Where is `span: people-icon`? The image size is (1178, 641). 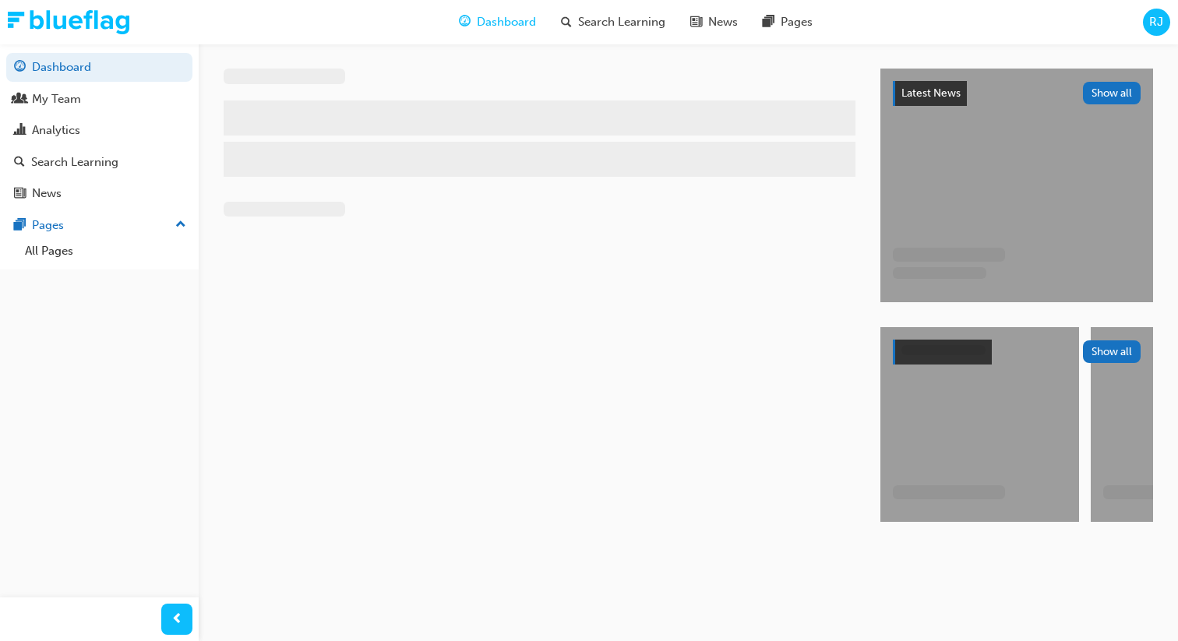 span: people-icon is located at coordinates (19, 100).